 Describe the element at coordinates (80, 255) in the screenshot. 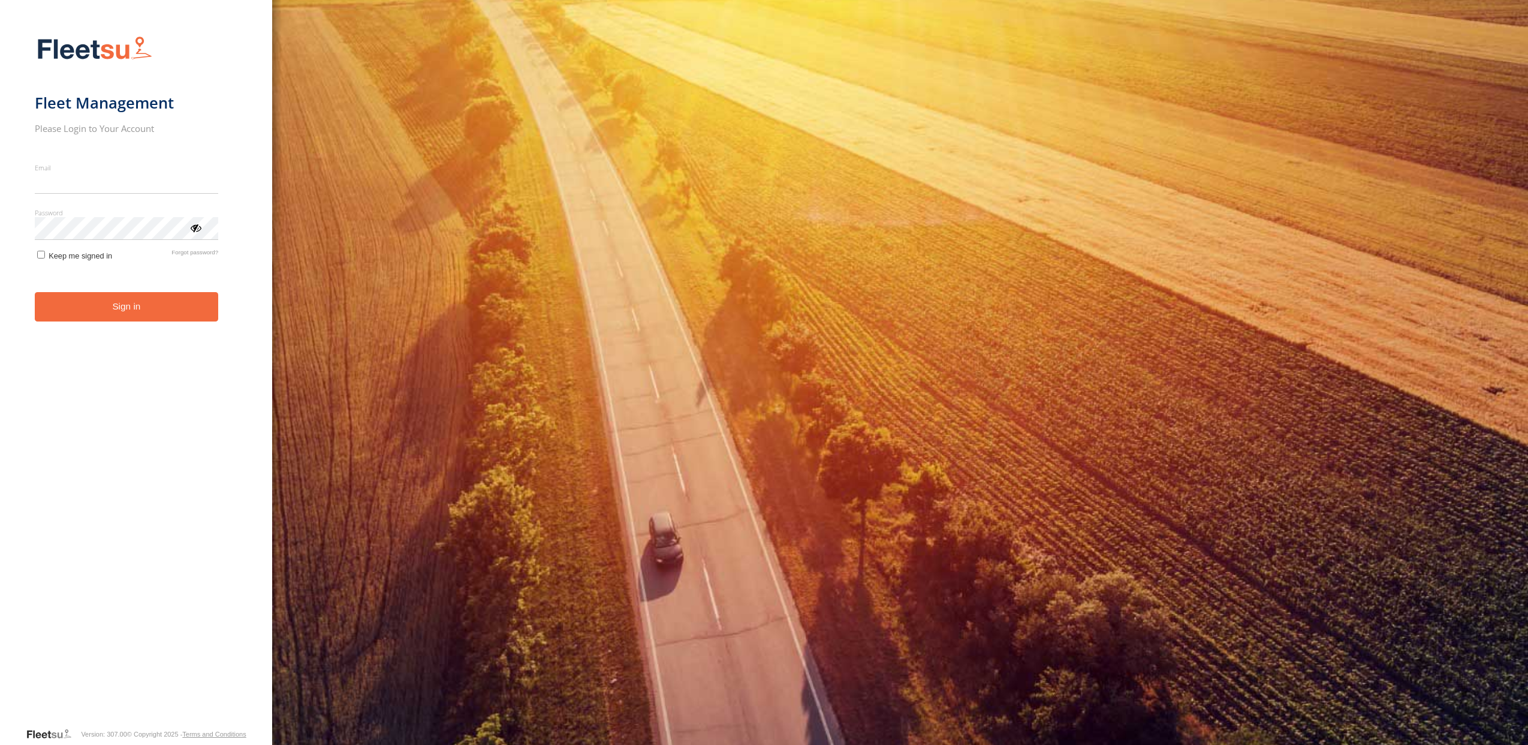

I see `span: Keep me signed in` at that location.